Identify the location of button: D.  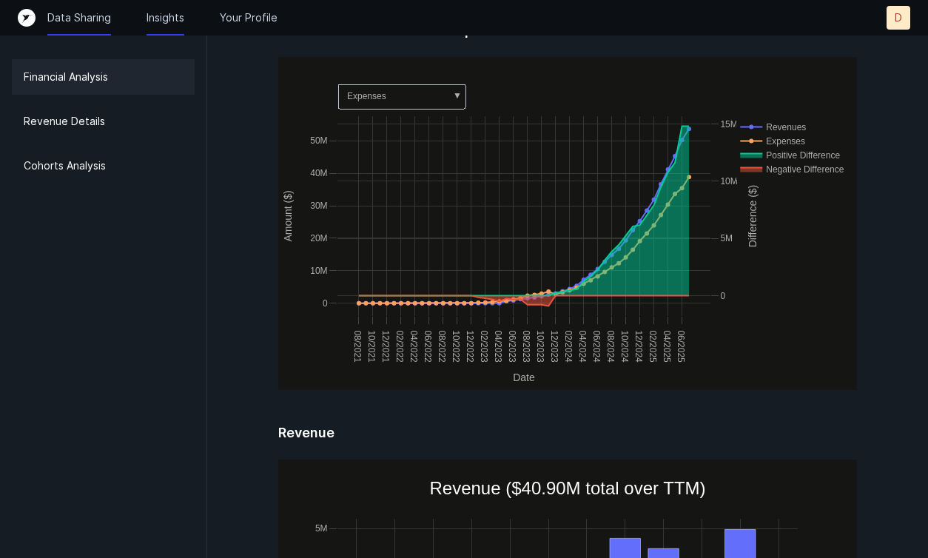
(898, 18).